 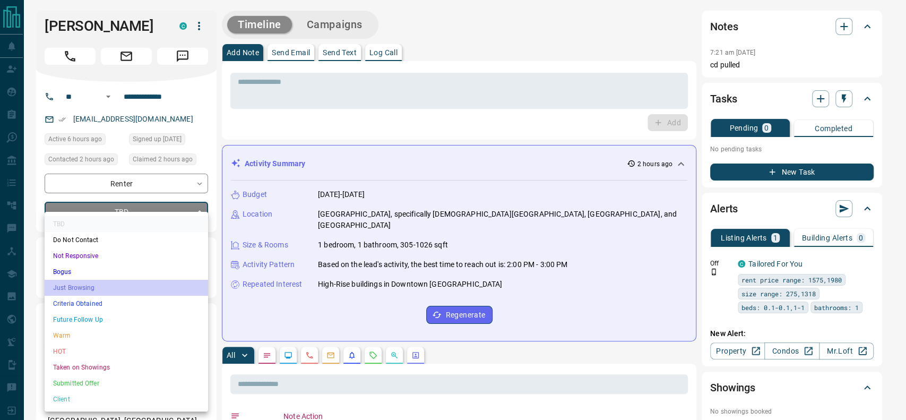 I want to click on li: Client, so click(x=126, y=399).